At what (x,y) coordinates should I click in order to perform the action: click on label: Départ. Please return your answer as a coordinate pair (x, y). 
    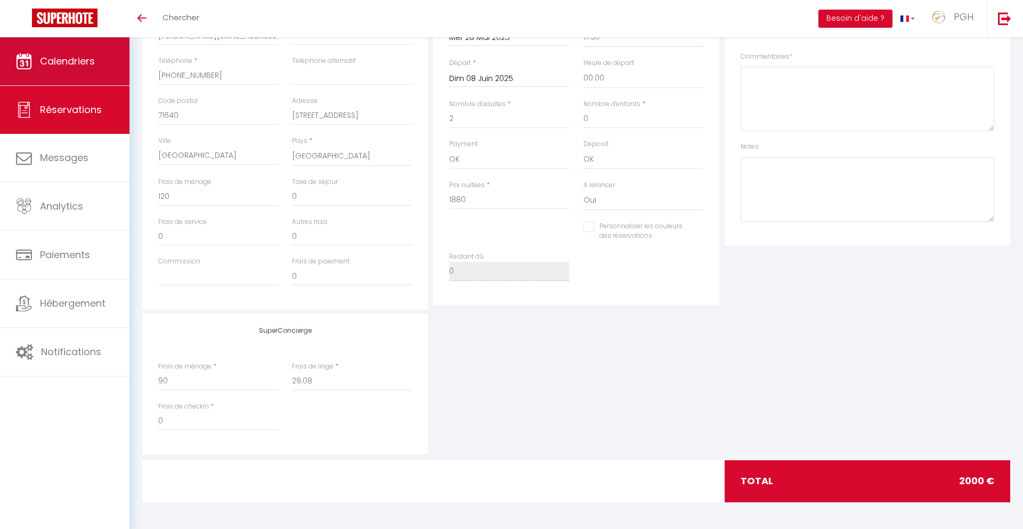
    Looking at the image, I should click on (460, 63).